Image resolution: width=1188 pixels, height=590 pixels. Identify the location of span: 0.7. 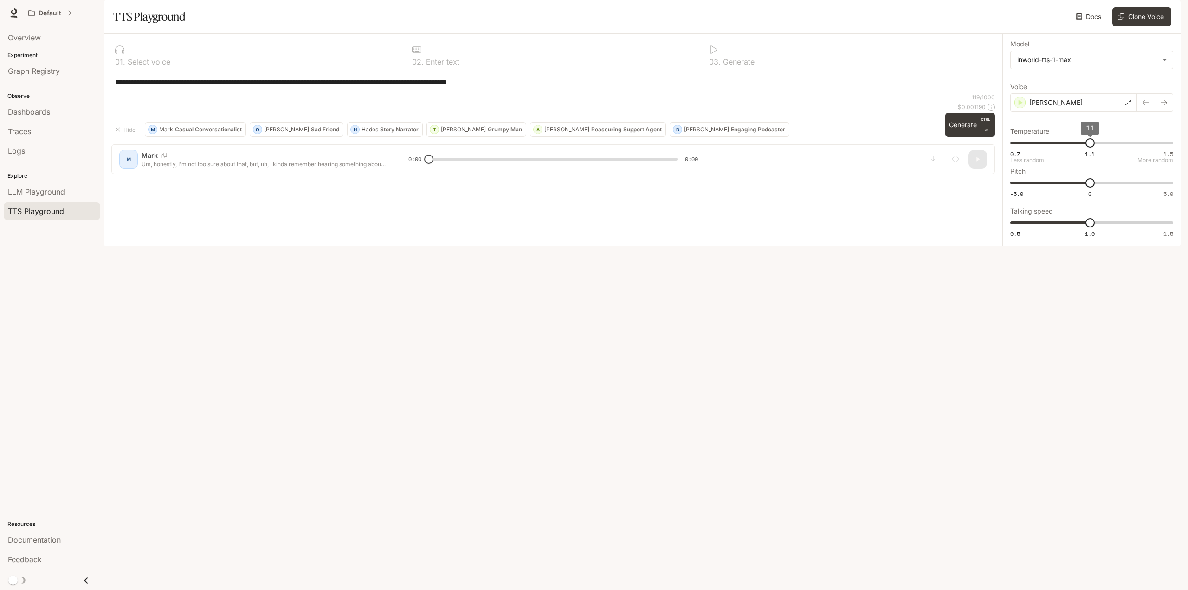
(1015, 154).